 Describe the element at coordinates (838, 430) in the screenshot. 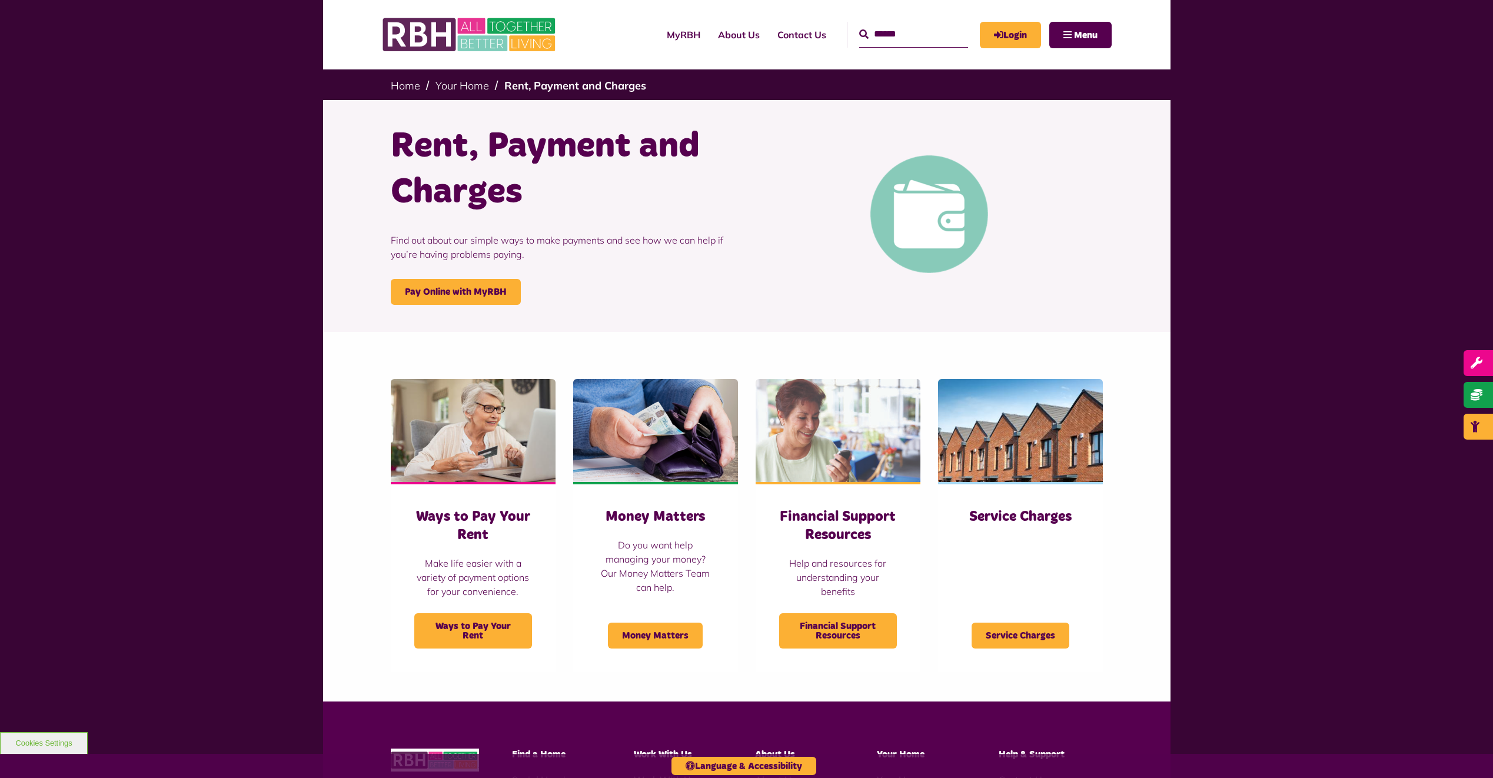

I see `img: 200284549 001` at that location.